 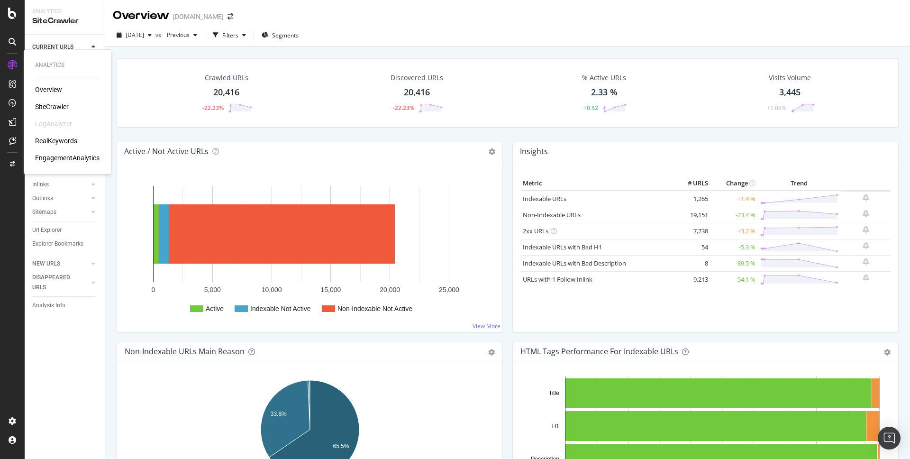 What do you see at coordinates (279, 414) in the screenshot?
I see `text: 33.8%` at bounding box center [279, 414].